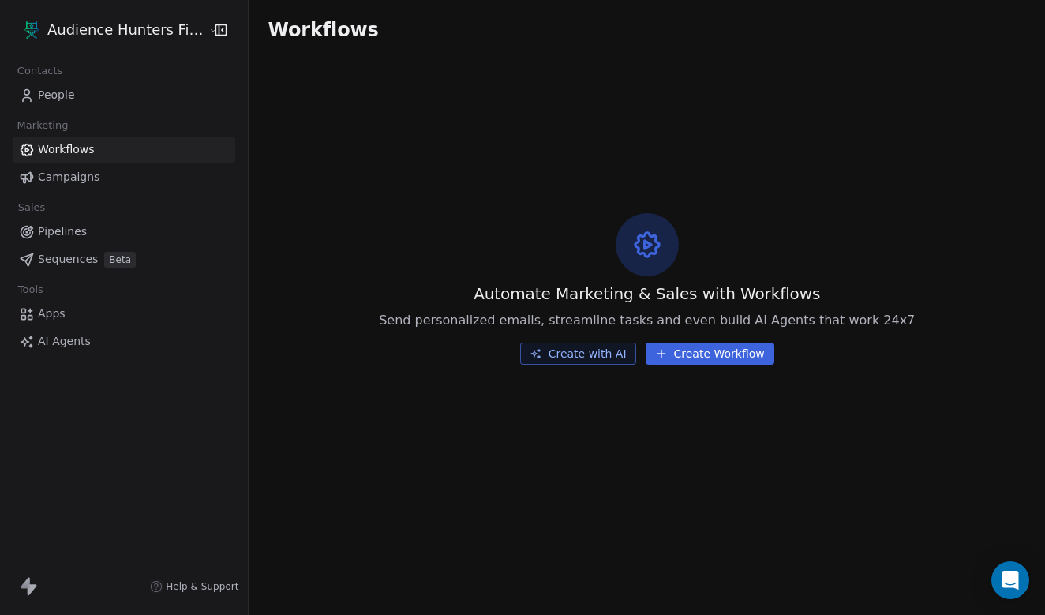  I want to click on span: Contacts, so click(39, 71).